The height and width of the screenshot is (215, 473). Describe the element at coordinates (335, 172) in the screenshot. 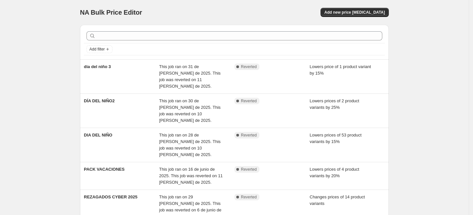

I see `span: Lowers prices of 4 product variants by 20%` at that location.